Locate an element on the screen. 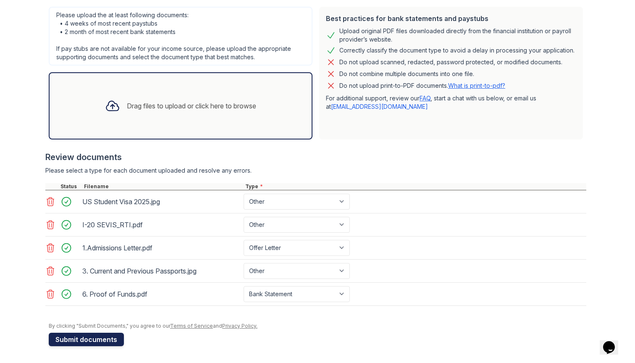  div: I-20 SEVIS_RTI.pdf is located at coordinates (161, 225).